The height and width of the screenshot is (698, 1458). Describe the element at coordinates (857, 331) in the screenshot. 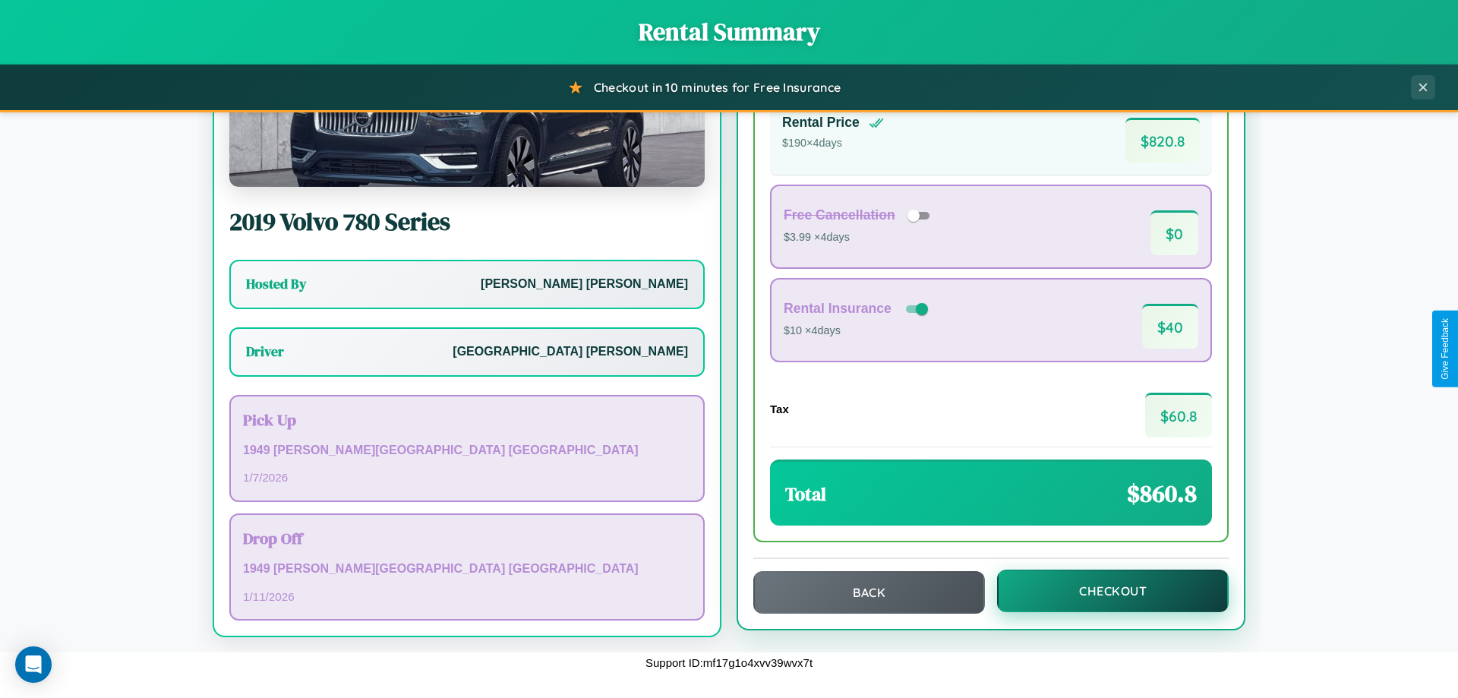

I see `p: $10 × 4 days` at that location.